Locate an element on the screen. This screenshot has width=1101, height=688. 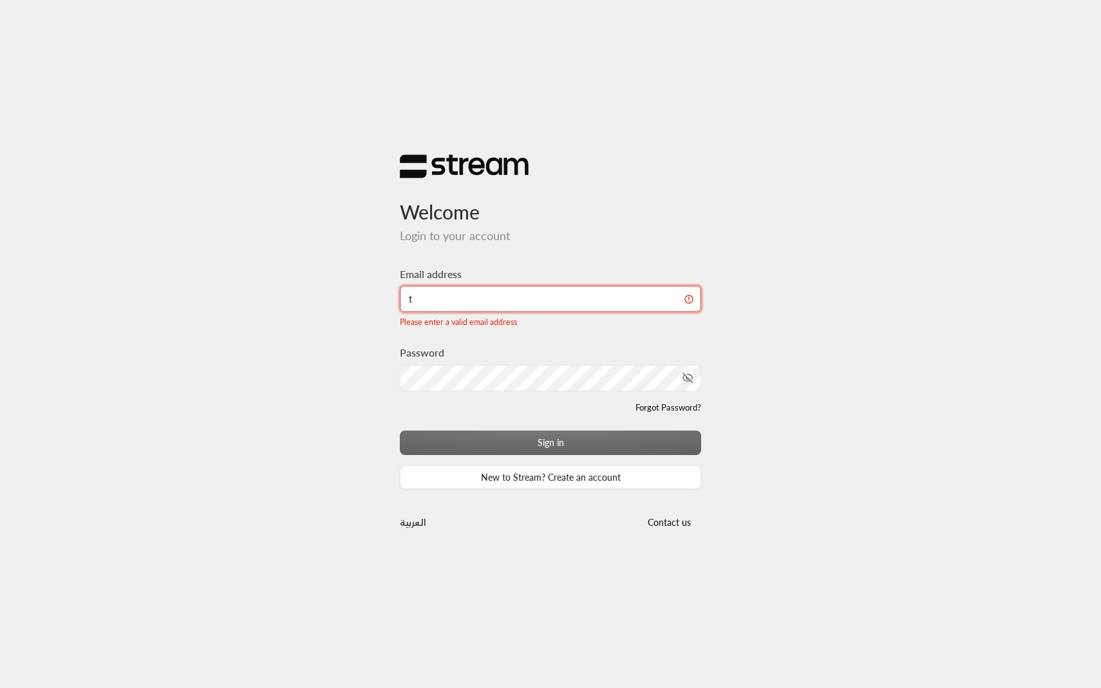
img: Stream Logo is located at coordinates (464, 166).